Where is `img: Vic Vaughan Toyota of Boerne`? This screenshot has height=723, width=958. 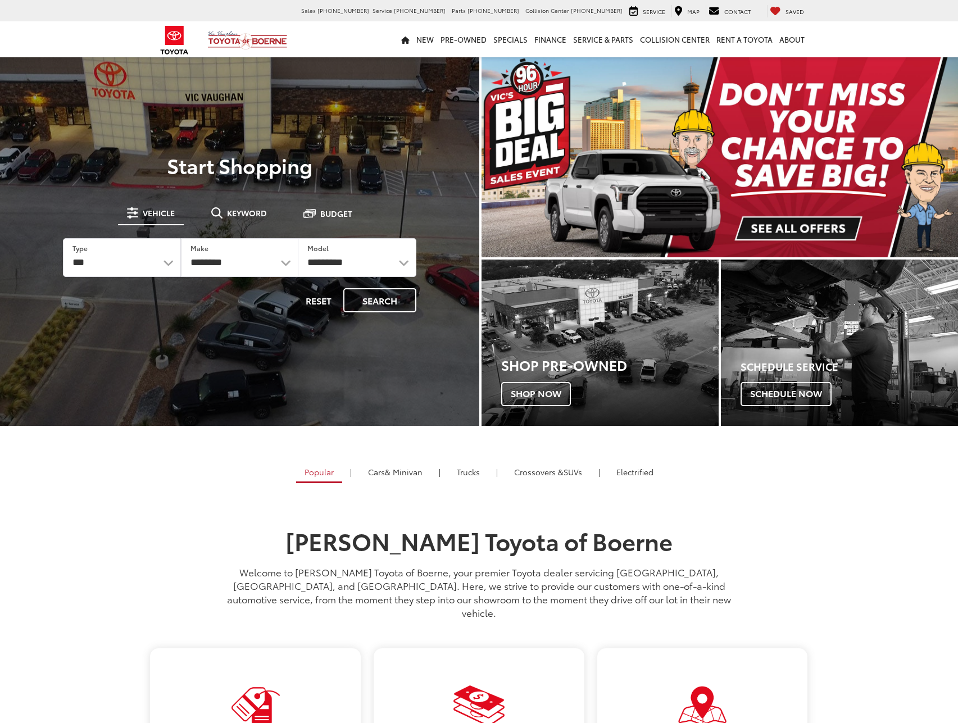 img: Vic Vaughan Toyota of Boerne is located at coordinates (247, 40).